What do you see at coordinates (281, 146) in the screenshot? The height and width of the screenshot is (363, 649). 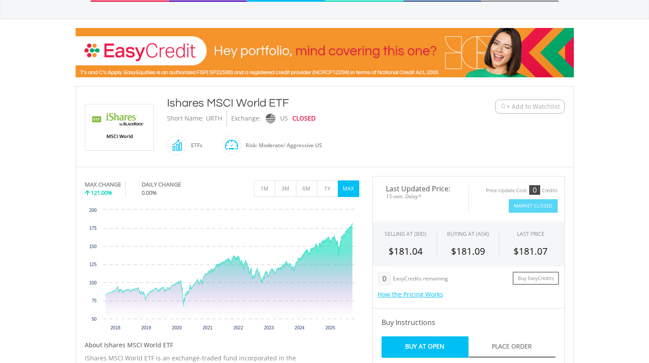 I see `div: Risk: Moderate/ Aggressive US` at bounding box center [281, 146].